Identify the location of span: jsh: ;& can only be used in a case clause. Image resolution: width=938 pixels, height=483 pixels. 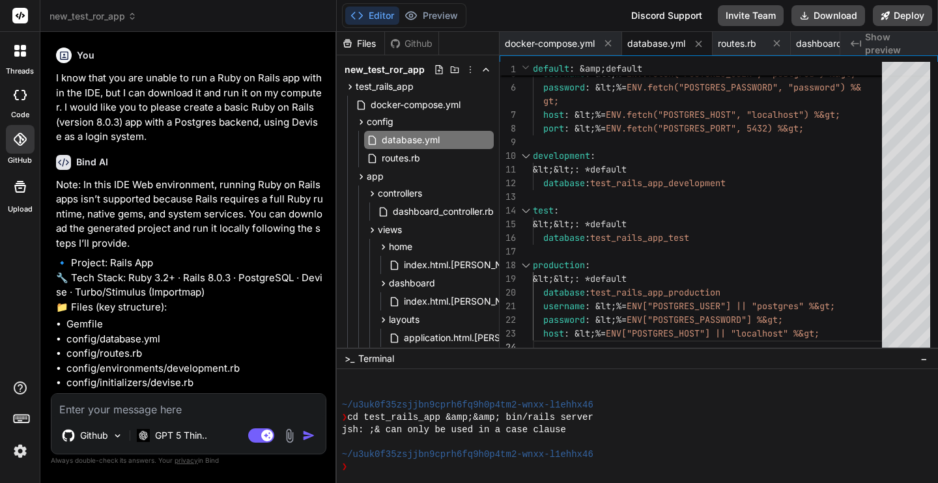
(454, 430).